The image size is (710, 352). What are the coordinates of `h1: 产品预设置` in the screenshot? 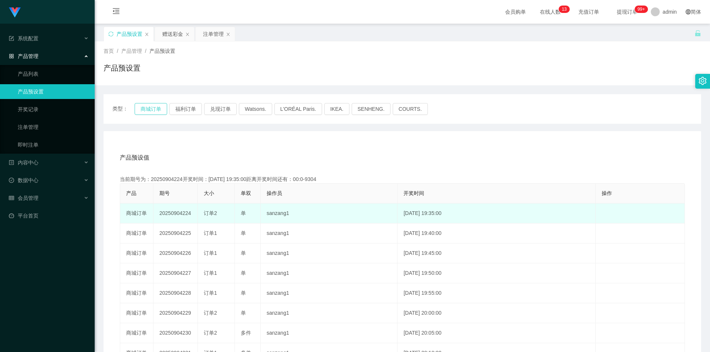 It's located at (122, 68).